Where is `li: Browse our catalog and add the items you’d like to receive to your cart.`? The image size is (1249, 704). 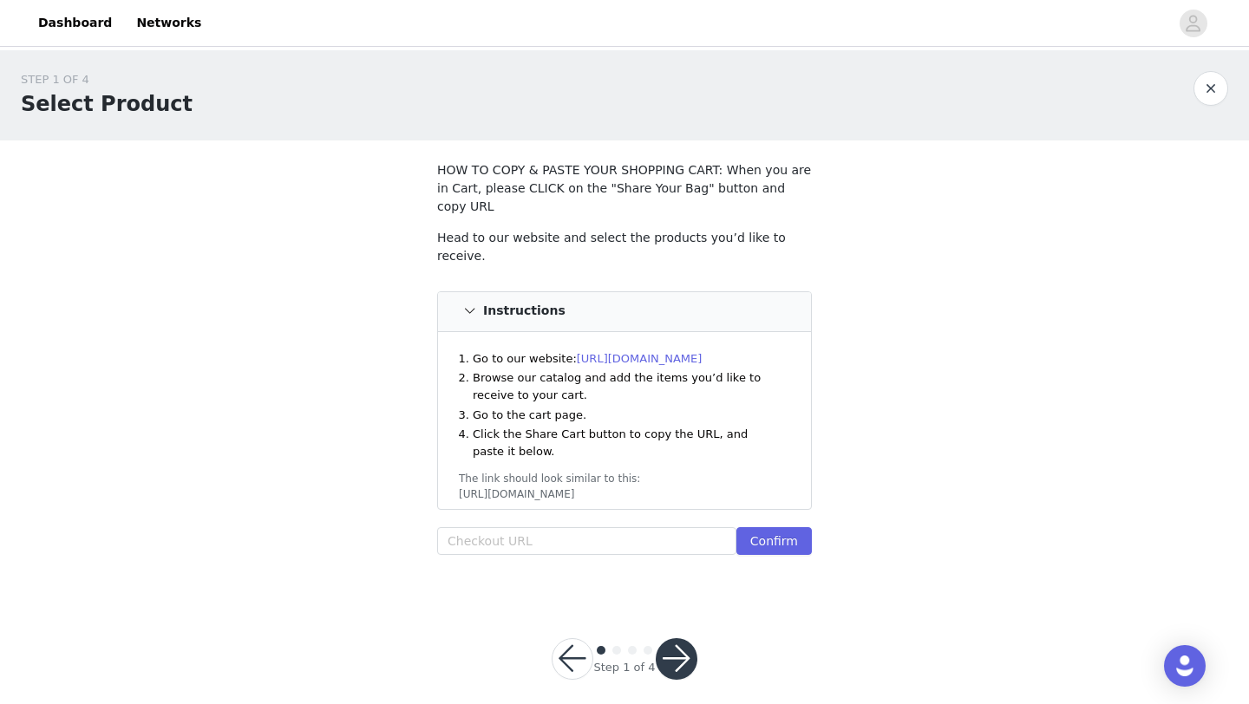
li: Browse our catalog and add the items you’d like to receive to your cart. is located at coordinates (627, 386).